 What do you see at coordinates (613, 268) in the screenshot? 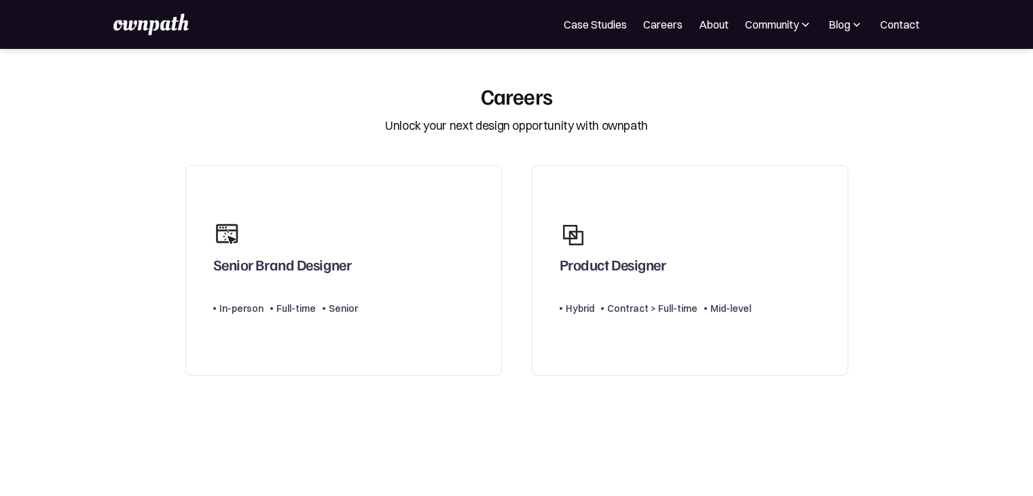
I see `div: Product Designer` at bounding box center [613, 268].